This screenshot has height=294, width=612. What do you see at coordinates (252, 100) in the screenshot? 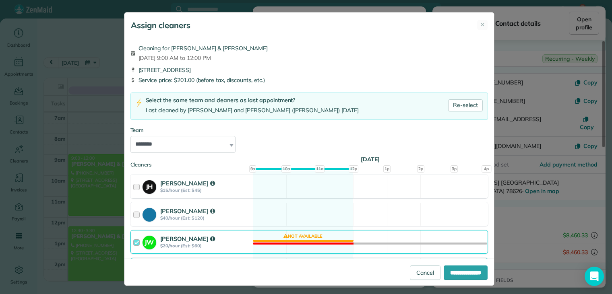
I see `div: Select the same team and cleaners as last appointment?` at bounding box center [252, 100].